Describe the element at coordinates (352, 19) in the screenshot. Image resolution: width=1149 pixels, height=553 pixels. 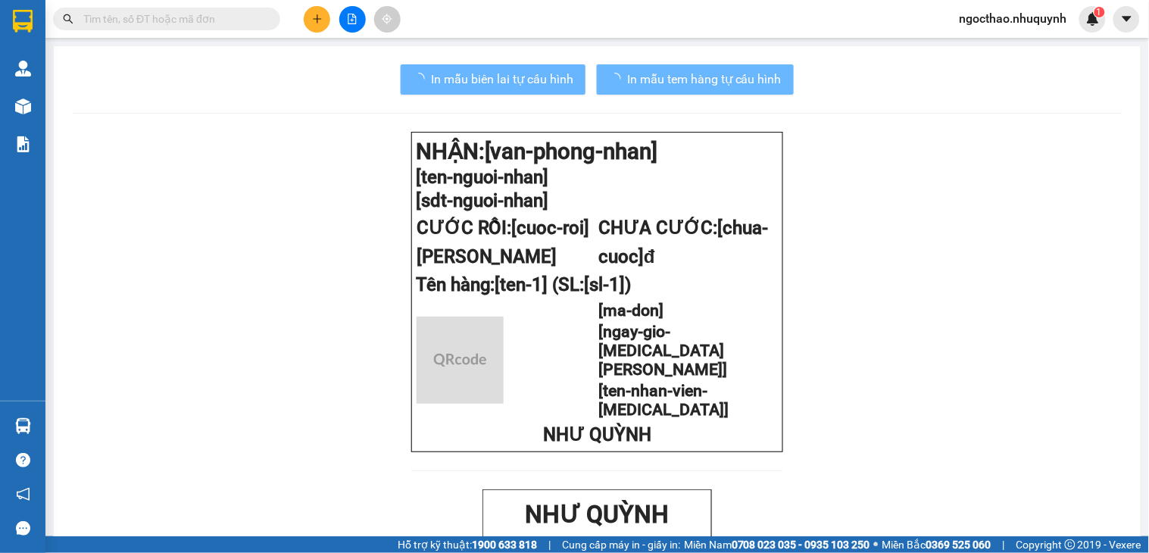
I see `button: file-add` at that location.